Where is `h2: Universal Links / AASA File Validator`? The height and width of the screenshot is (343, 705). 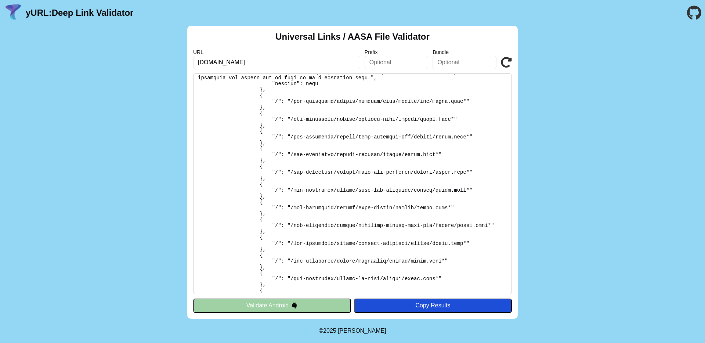
h2: Universal Links / AASA File Validator is located at coordinates (353, 37).